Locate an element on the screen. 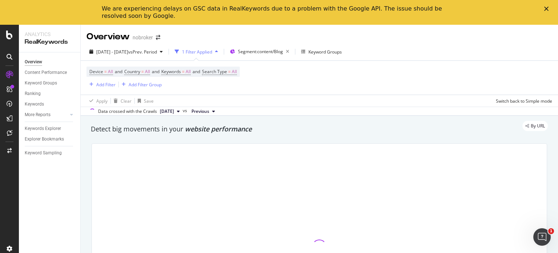  a: Keywords is located at coordinates (50, 104).